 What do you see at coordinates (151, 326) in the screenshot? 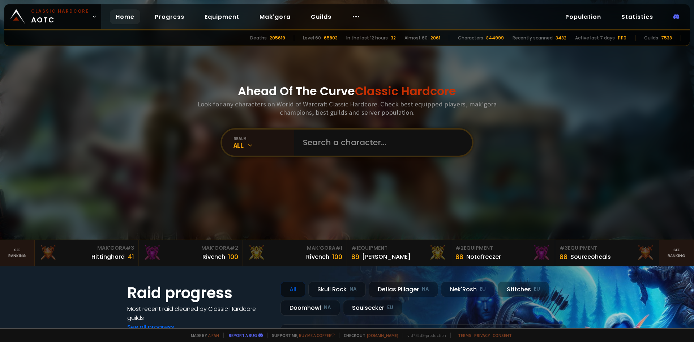
I see `a: See all progress` at bounding box center [151, 326].